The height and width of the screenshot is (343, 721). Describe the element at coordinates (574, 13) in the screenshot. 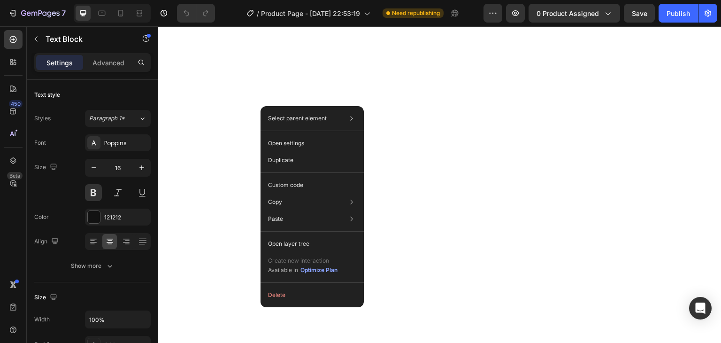

I see `button: 0 product assigned` at that location.